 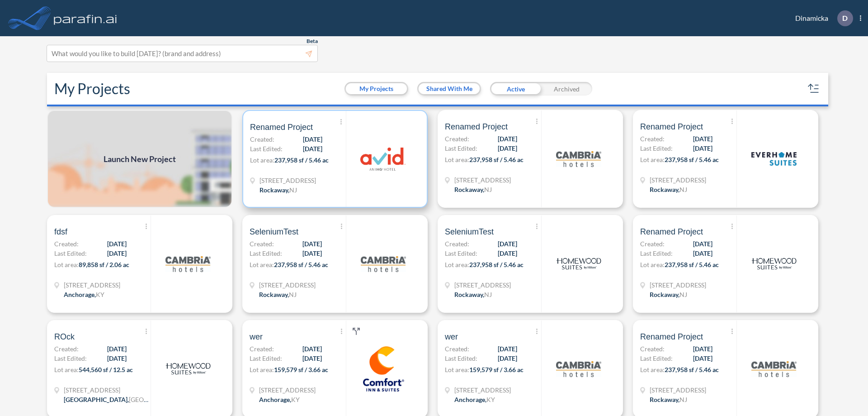 What do you see at coordinates (64, 337) in the screenshot?
I see `span: ROck` at bounding box center [64, 337].